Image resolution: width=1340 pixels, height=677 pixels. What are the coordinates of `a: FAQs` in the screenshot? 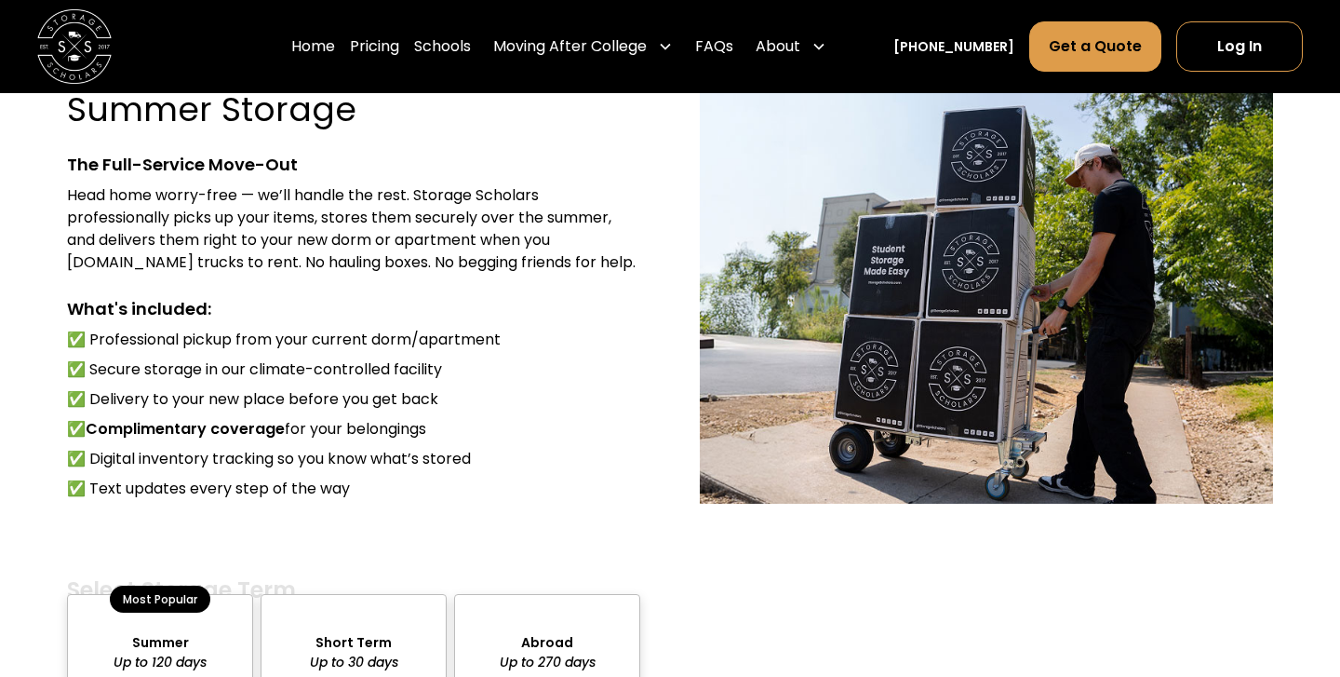 It's located at (714, 47).